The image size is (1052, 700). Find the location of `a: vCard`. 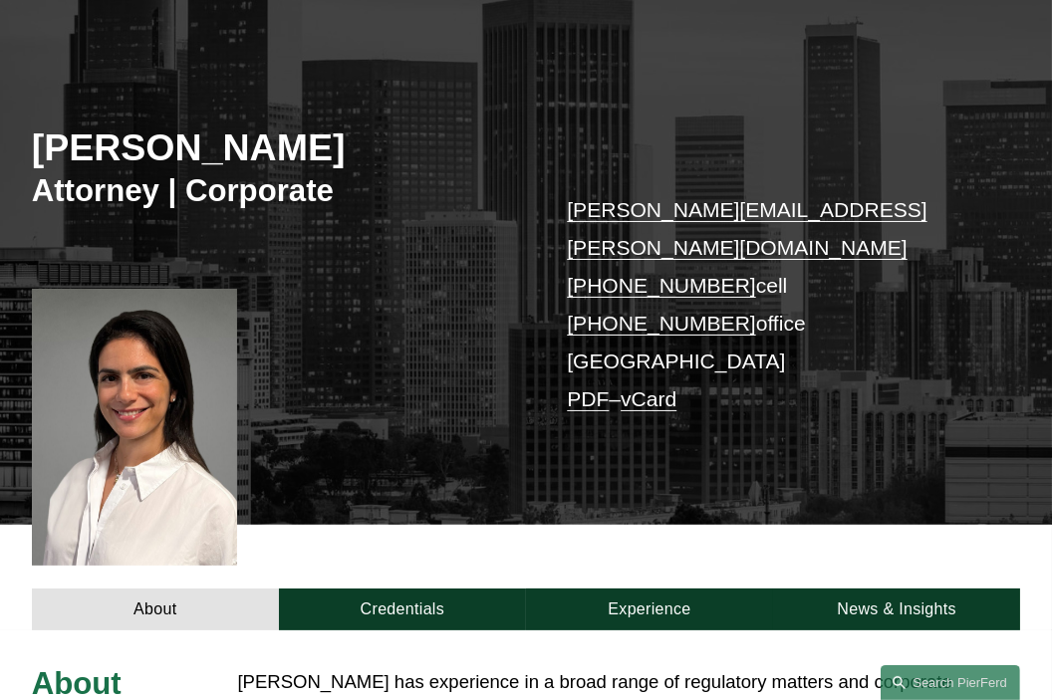

a: vCard is located at coordinates (648, 398).